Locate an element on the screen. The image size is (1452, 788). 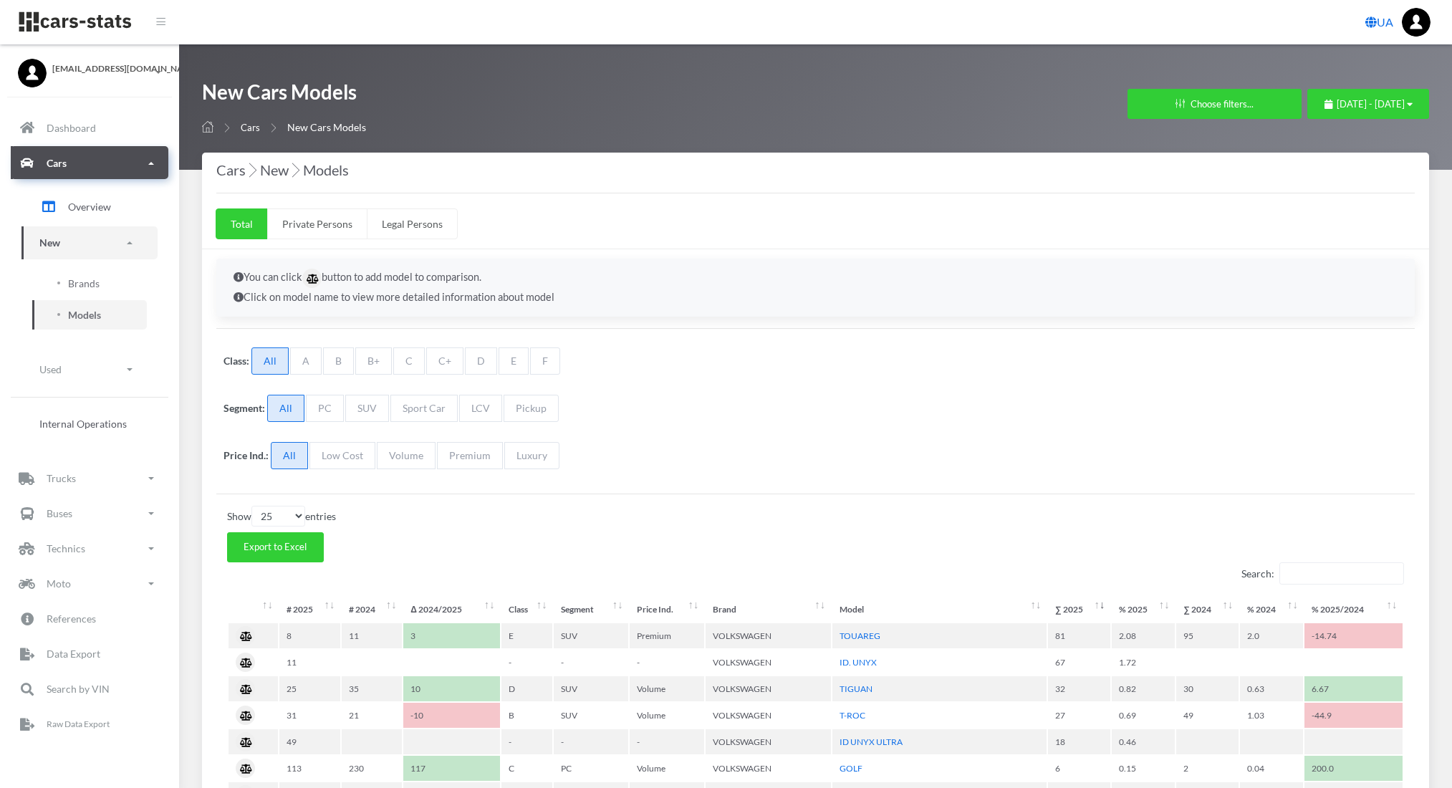
a: TOUAREG is located at coordinates (859, 635).